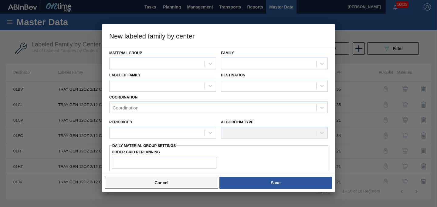  What do you see at coordinates (219, 36) in the screenshot?
I see `h3: New labeled family by center` at bounding box center [219, 36].